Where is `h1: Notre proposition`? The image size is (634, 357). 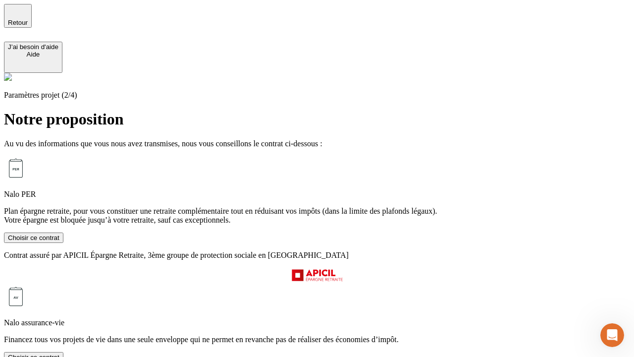
h1: Notre proposition is located at coordinates (317, 119).